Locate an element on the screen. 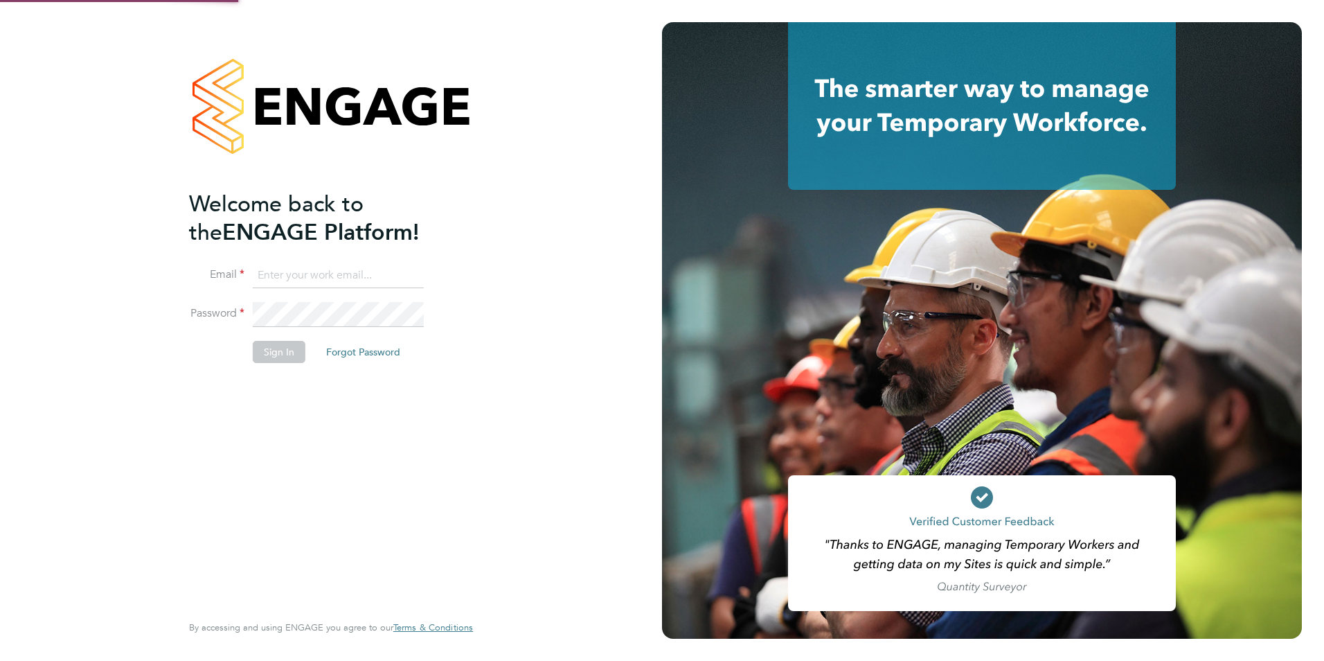  label: Password is located at coordinates (217, 313).